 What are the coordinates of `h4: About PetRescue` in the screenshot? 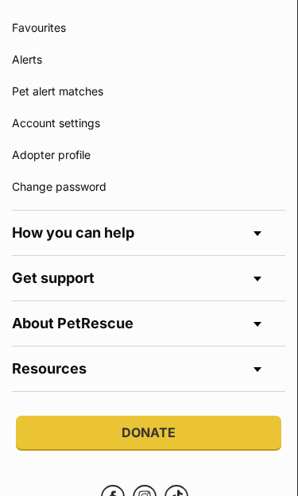 It's located at (149, 323).